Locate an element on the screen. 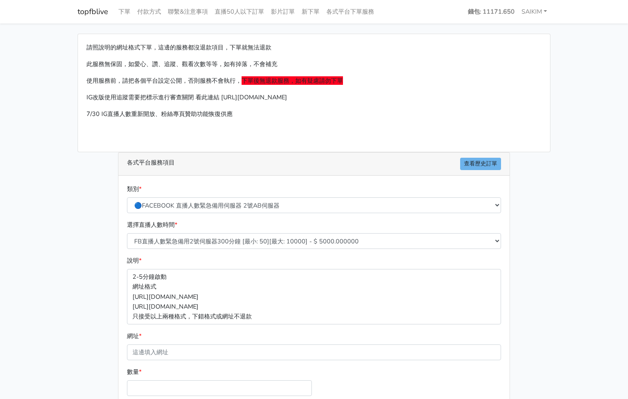 The width and height of the screenshot is (628, 399). a: 下單 is located at coordinates (124, 12).